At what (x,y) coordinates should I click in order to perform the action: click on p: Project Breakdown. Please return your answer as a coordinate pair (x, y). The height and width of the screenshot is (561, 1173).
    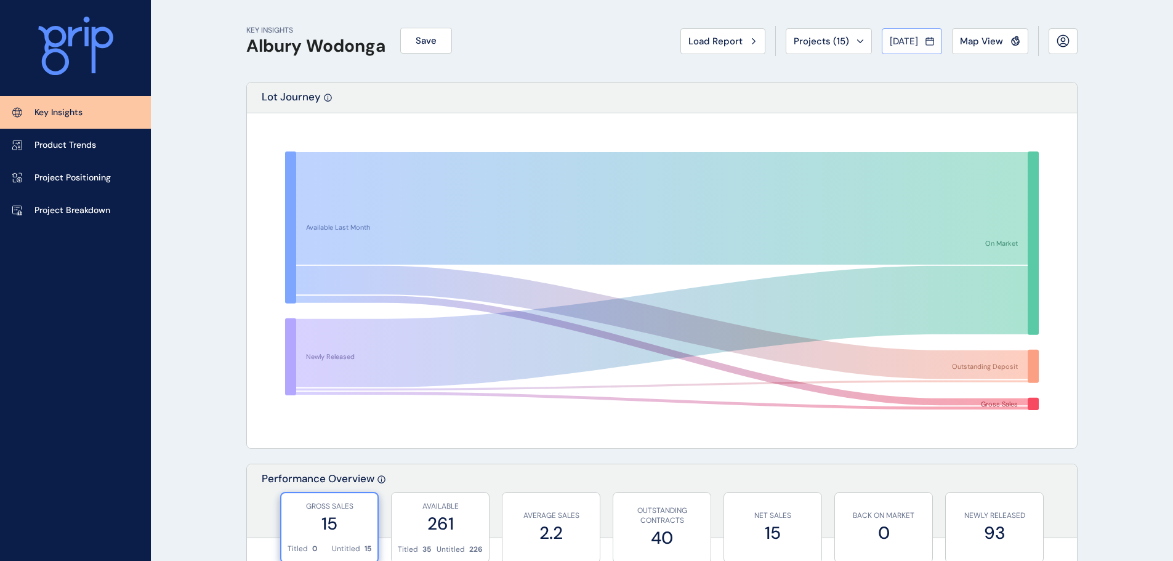
    Looking at the image, I should click on (72, 211).